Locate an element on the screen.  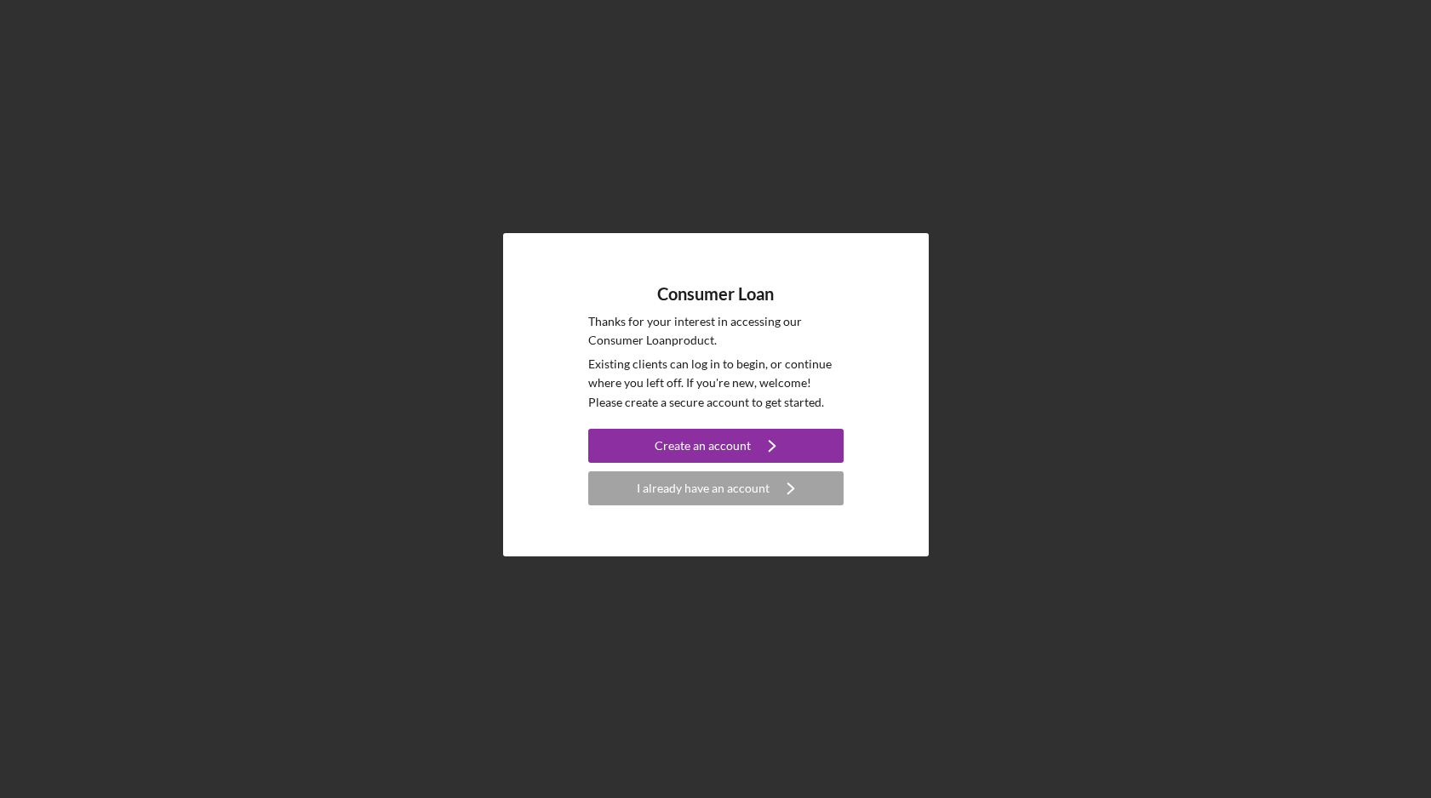
div: I already have an account is located at coordinates (703, 488).